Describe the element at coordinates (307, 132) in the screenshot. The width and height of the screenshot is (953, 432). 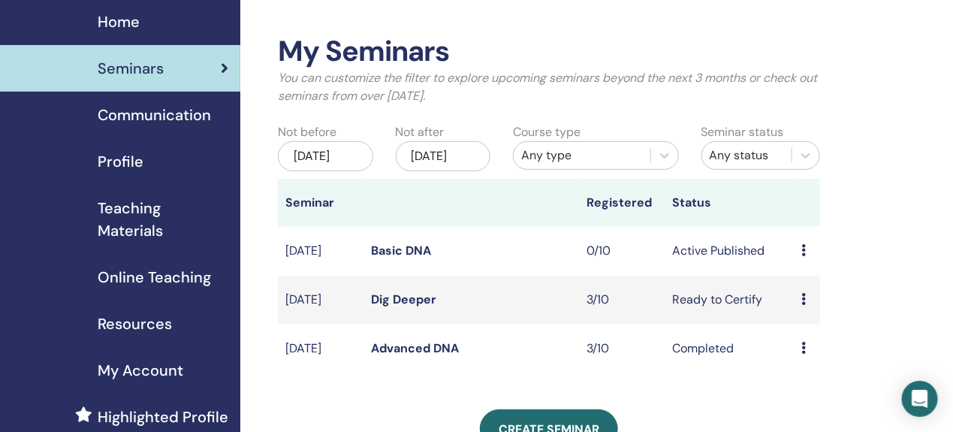
I see `label: Not before` at that location.